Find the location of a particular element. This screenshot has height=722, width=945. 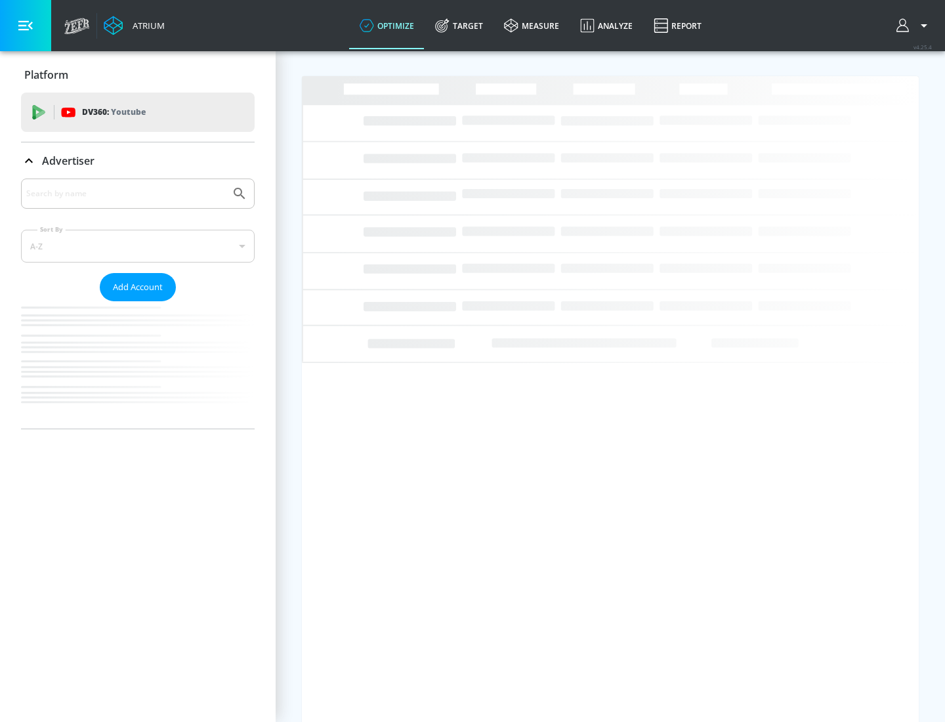

a: optimize is located at coordinates (386, 26).